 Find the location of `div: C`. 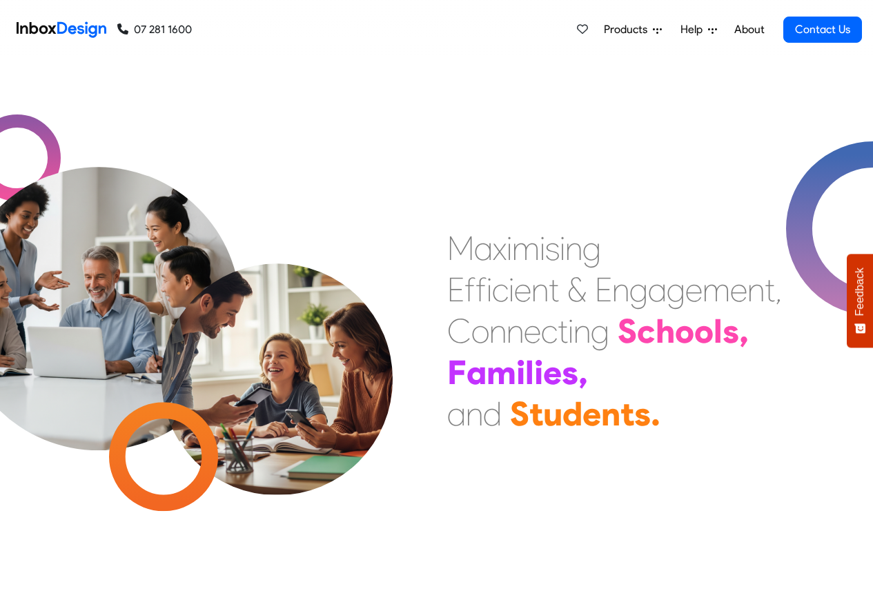

div: C is located at coordinates (459, 331).